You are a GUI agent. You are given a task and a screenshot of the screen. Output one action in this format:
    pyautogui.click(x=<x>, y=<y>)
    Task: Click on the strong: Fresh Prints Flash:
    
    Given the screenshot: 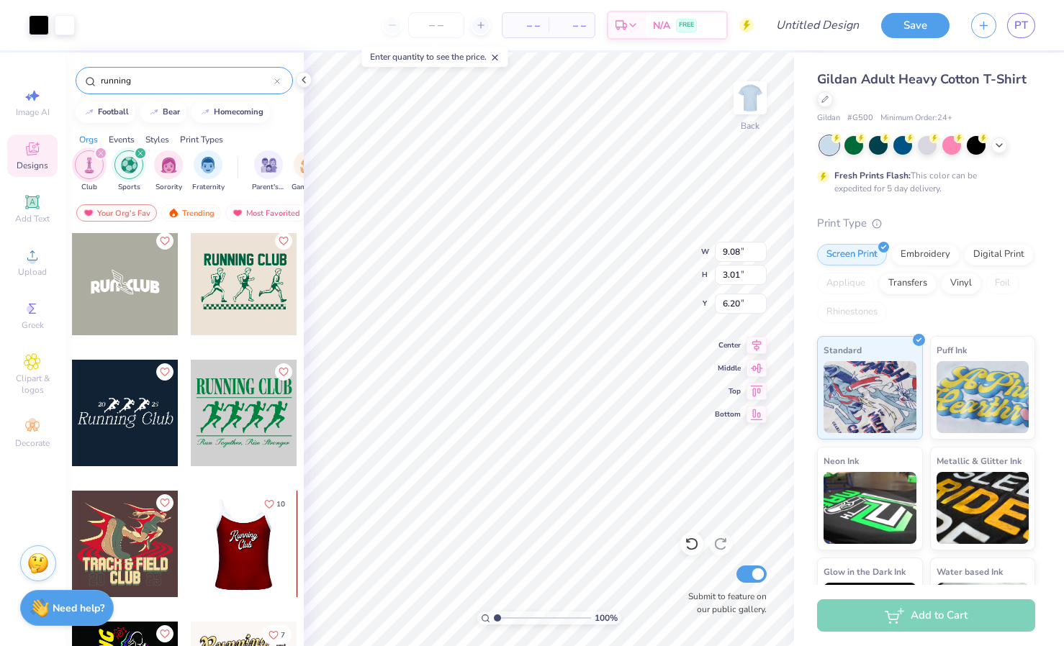 What is the action you would take?
    pyautogui.click(x=872, y=176)
    